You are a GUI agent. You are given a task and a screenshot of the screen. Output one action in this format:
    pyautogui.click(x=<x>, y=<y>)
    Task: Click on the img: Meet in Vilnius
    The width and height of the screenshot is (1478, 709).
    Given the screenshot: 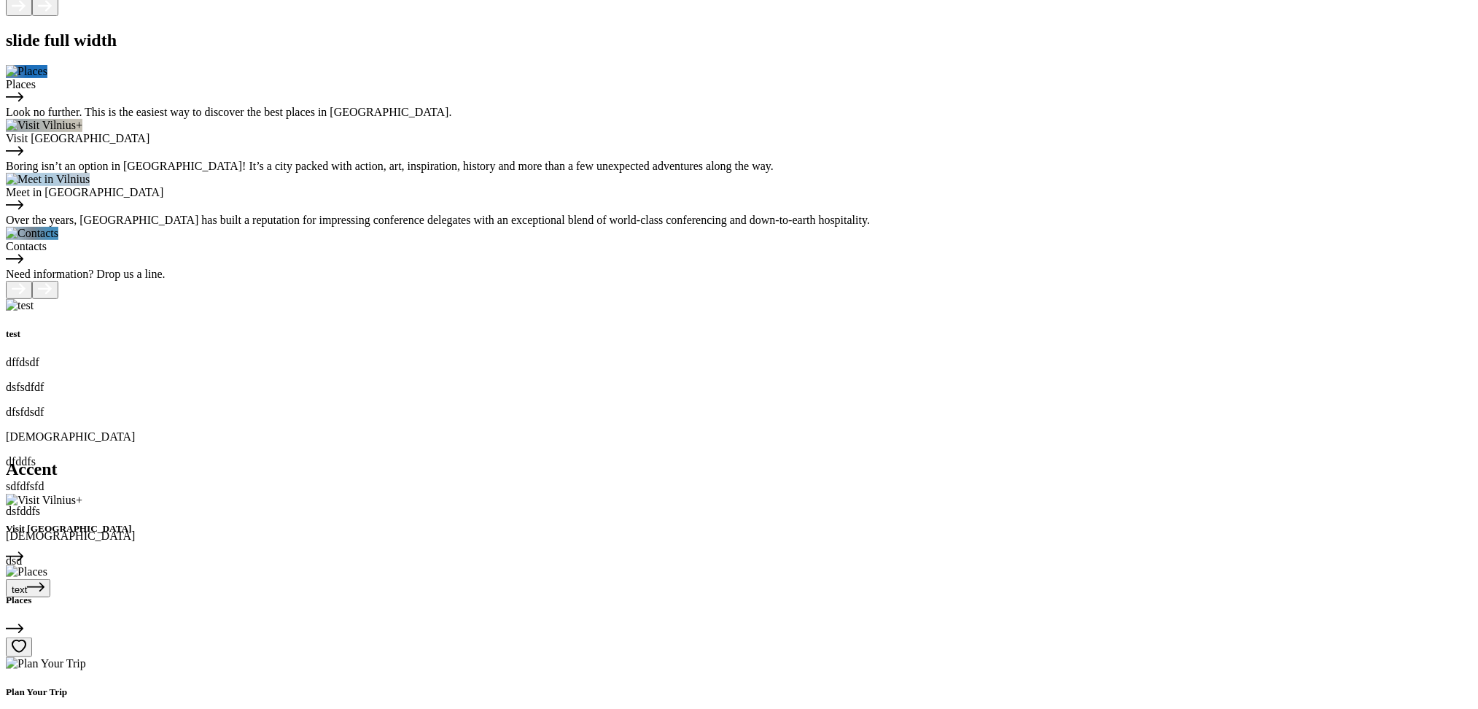 What is the action you would take?
    pyautogui.click(x=47, y=179)
    